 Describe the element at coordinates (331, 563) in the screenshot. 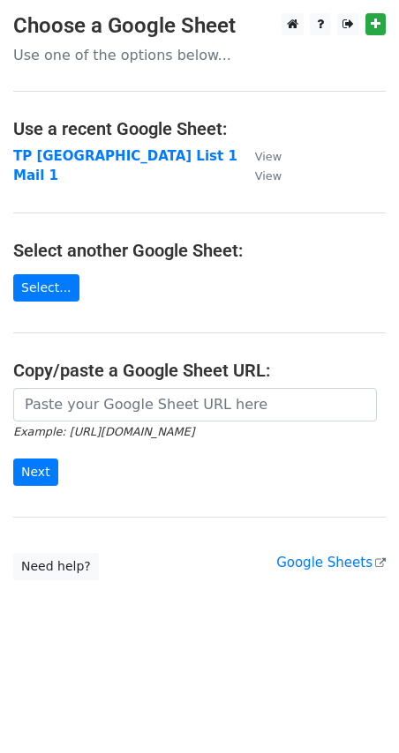

I see `a: Google Sheets` at that location.